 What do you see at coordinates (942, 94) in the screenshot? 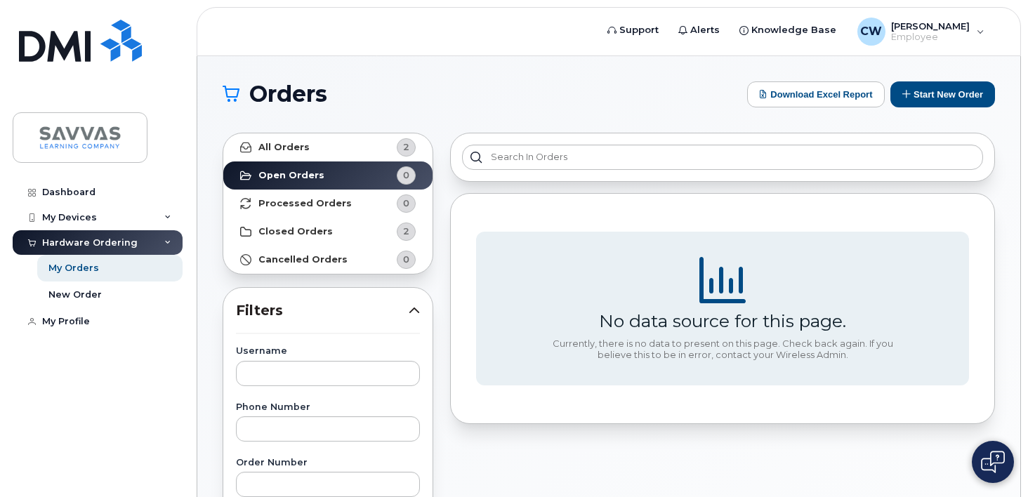
I see `a: Start New Order` at bounding box center [942, 94].